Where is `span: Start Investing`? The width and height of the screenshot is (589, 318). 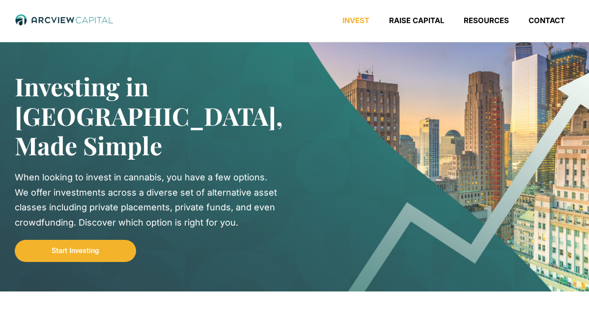 span: Start Investing is located at coordinates (75, 251).